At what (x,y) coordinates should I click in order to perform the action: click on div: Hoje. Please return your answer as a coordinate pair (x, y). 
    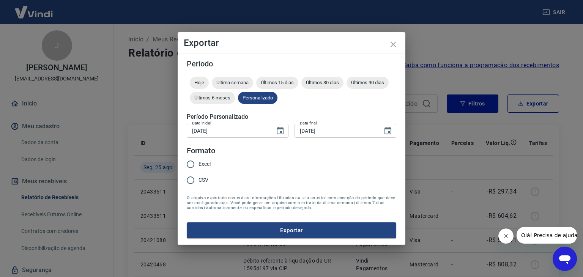
    Looking at the image, I should click on (199, 83).